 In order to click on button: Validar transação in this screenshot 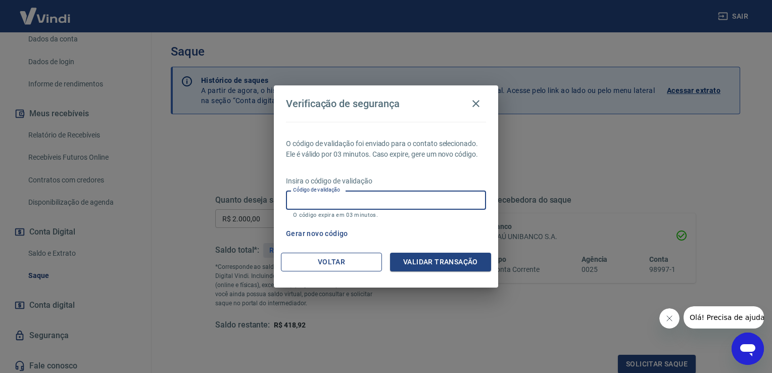, I will do `click(440, 262)`.